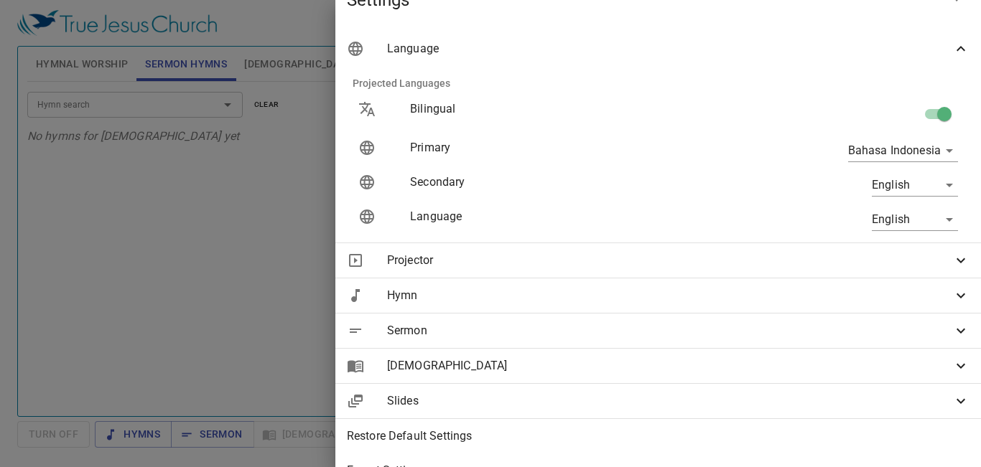 This screenshot has height=467, width=981. I want to click on span: Sermon, so click(669, 331).